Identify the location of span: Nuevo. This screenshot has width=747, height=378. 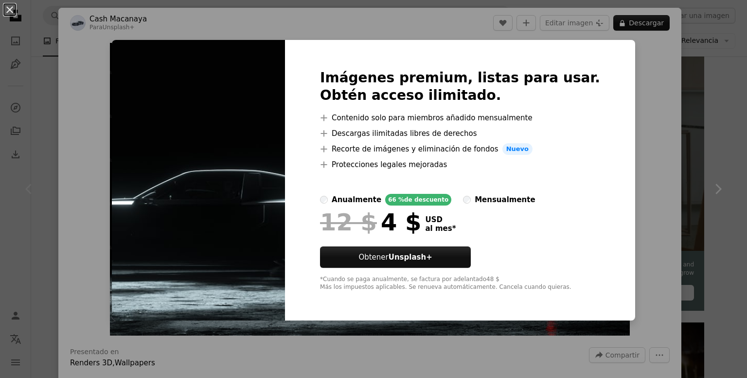
(518, 149).